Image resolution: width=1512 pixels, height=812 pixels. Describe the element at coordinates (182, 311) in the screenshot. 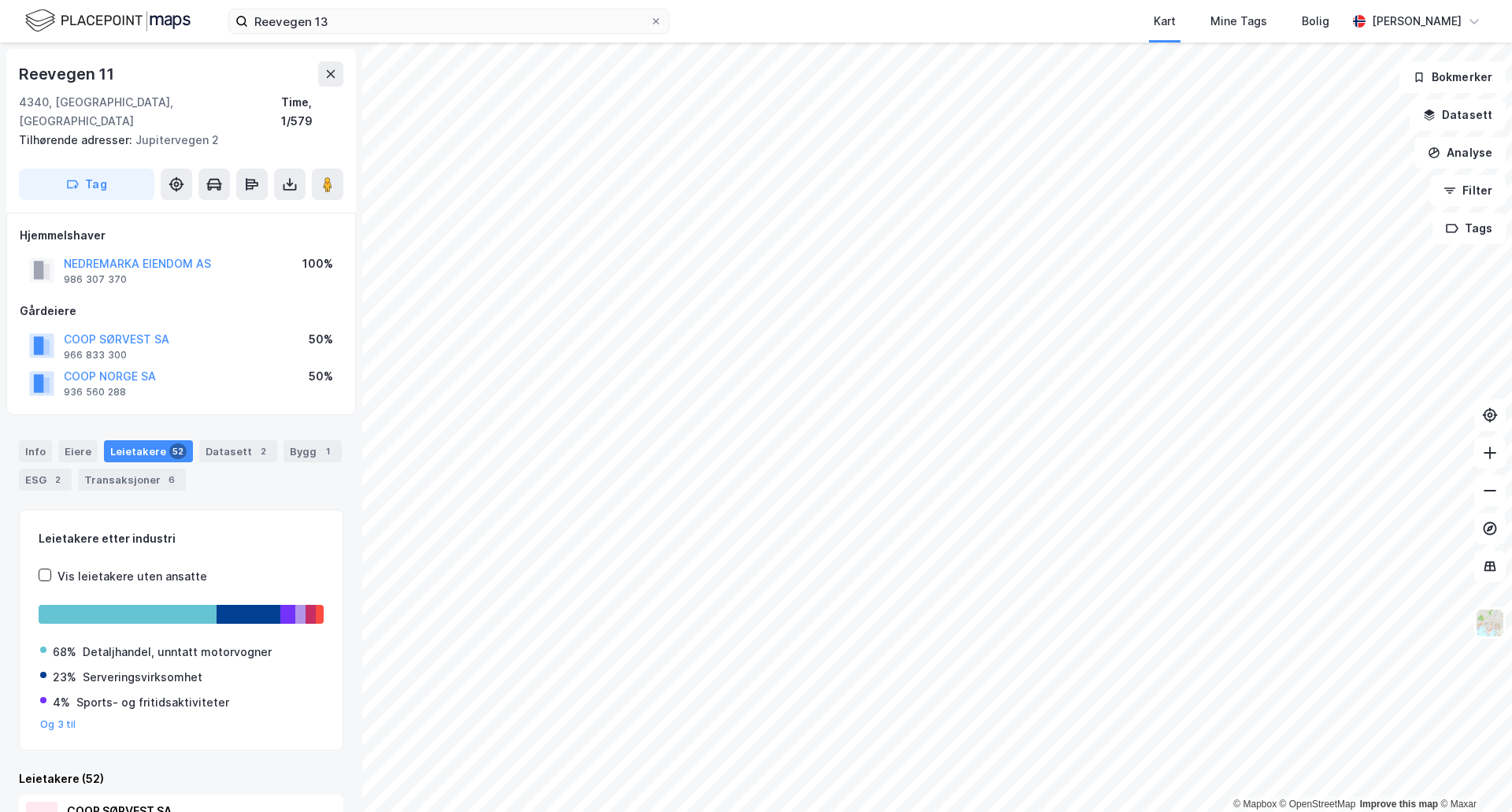

I see `div: Gårdeiere` at that location.